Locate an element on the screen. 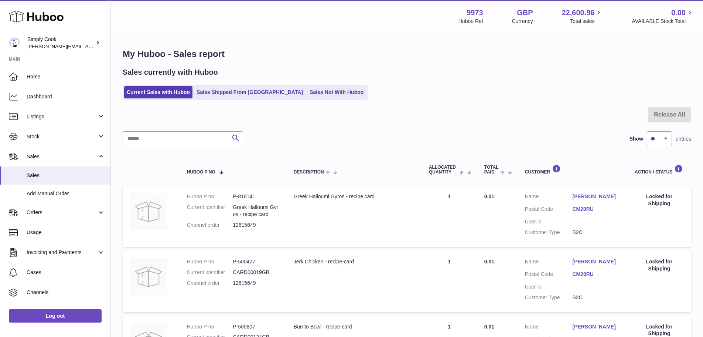  a: Sales Not With Huboo is located at coordinates (337, 92).